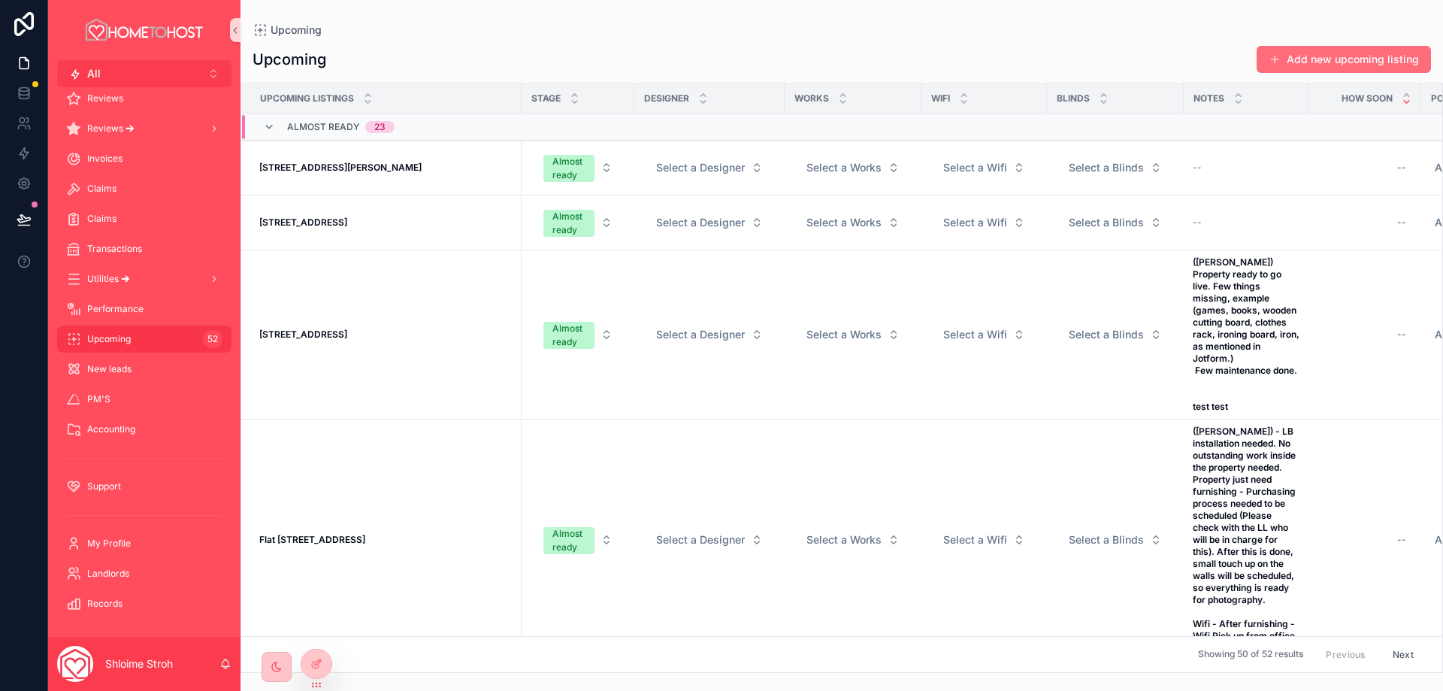  What do you see at coordinates (812, 98) in the screenshot?
I see `span: Works` at bounding box center [812, 98].